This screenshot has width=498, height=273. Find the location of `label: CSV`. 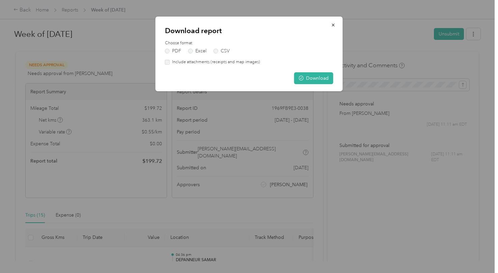

label: CSV is located at coordinates (222, 51).